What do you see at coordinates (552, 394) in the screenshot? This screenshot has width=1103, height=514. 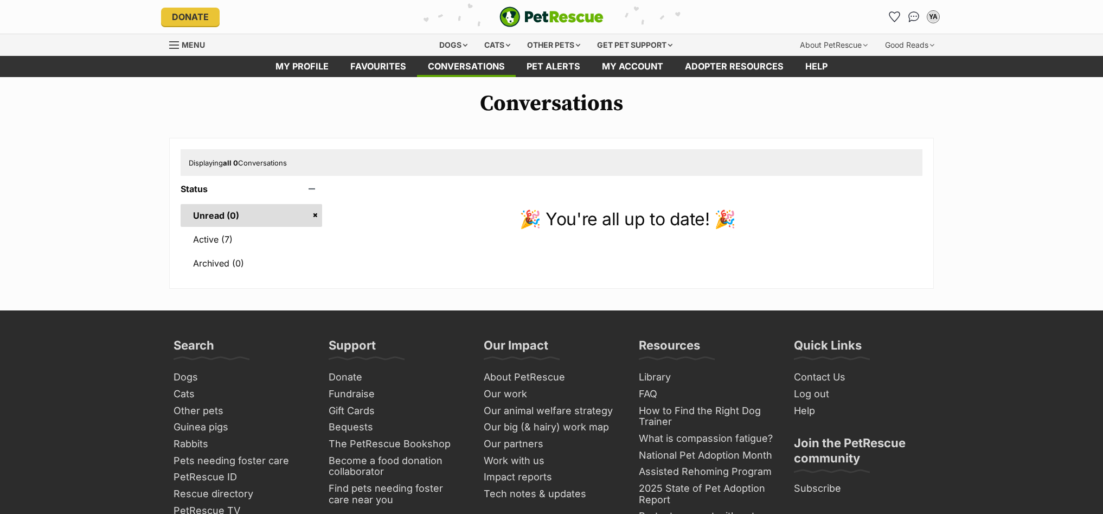 I see `a: Our work` at bounding box center [552, 394].